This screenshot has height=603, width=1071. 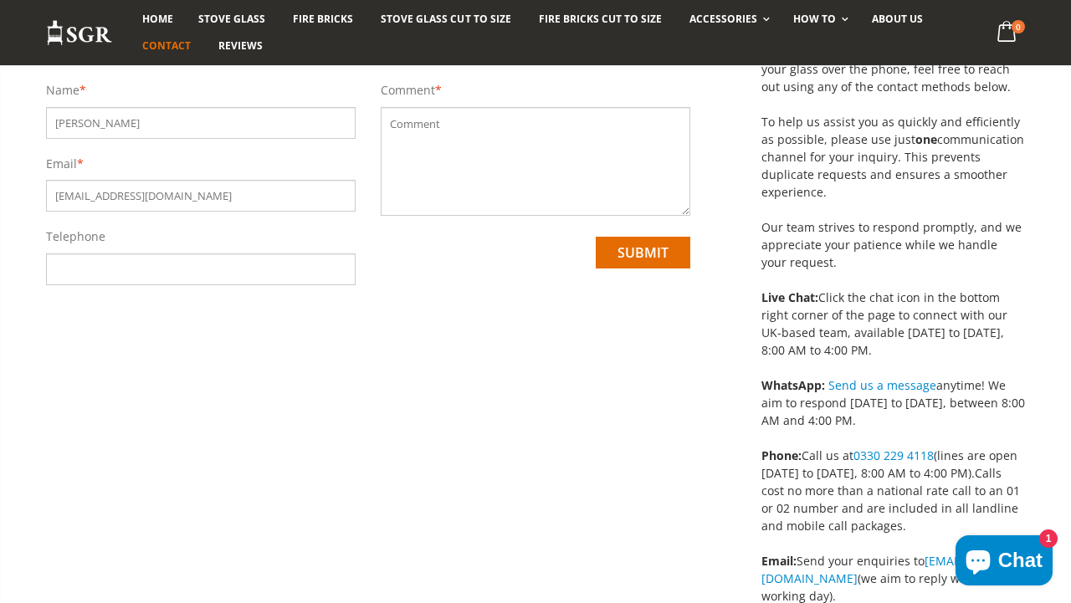 I want to click on a: Contact, so click(x=166, y=46).